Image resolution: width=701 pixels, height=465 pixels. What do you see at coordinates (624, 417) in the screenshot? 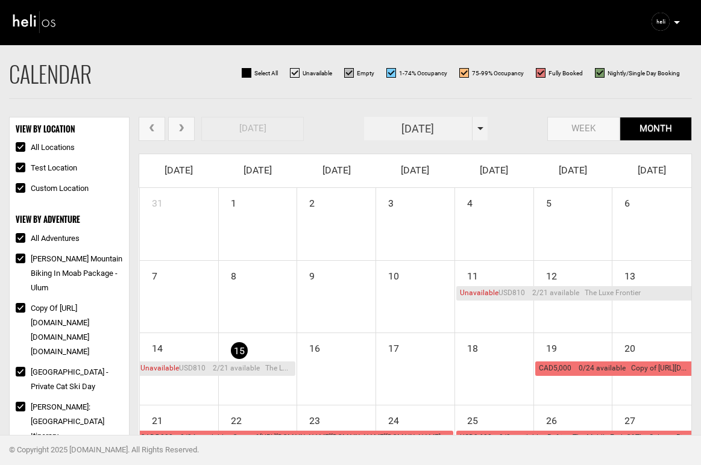
I see `span: 27` at bounding box center [624, 417].